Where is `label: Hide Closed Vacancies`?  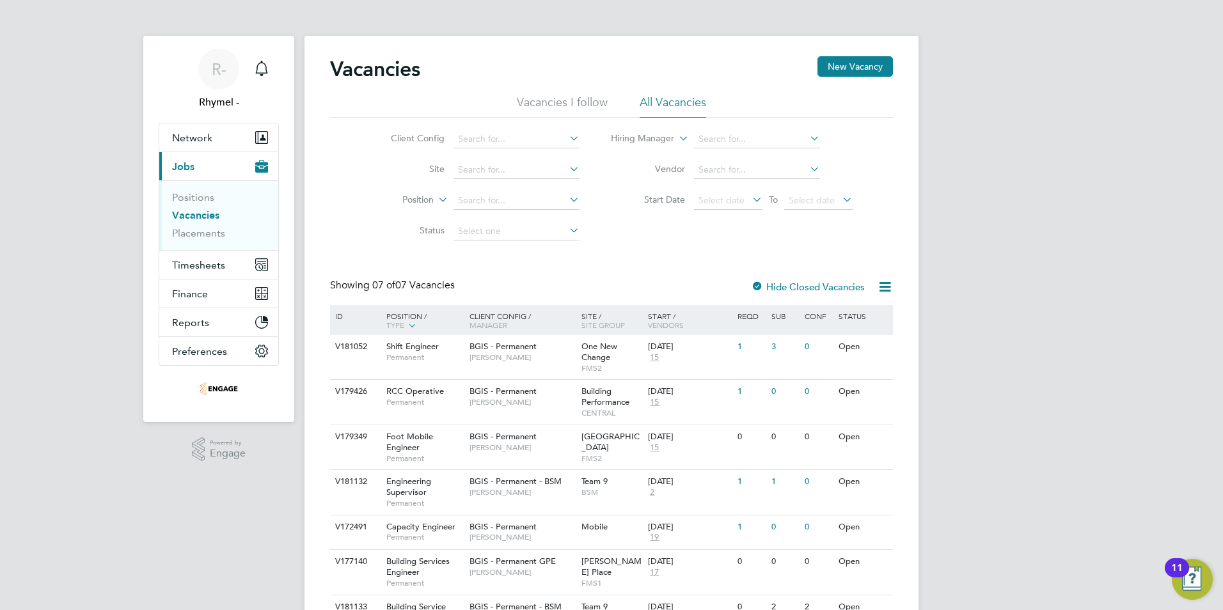
label: Hide Closed Vacancies is located at coordinates (808, 287).